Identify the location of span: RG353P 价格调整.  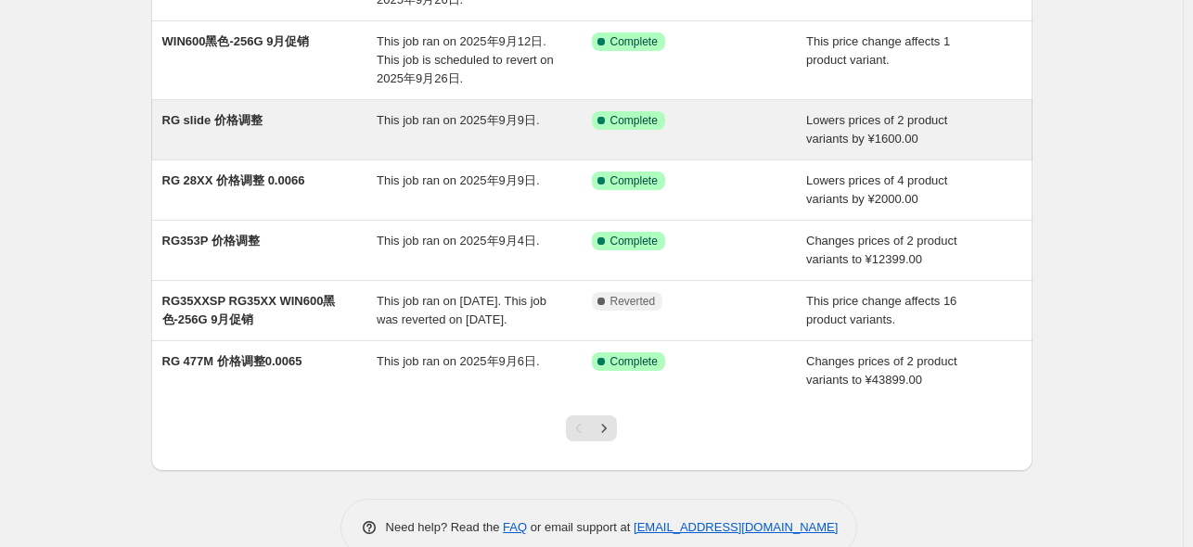
(211, 240).